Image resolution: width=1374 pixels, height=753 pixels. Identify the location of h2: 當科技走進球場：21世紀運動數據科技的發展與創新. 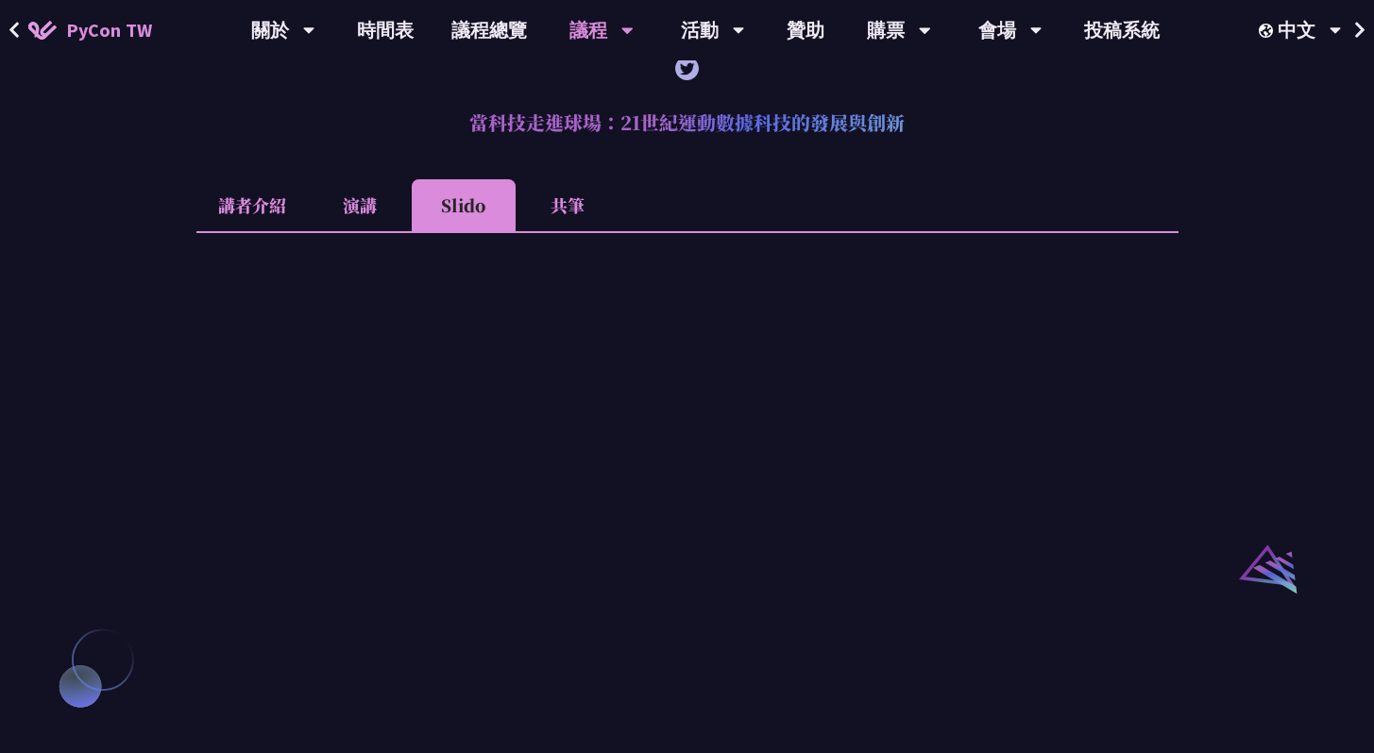
(687, 123).